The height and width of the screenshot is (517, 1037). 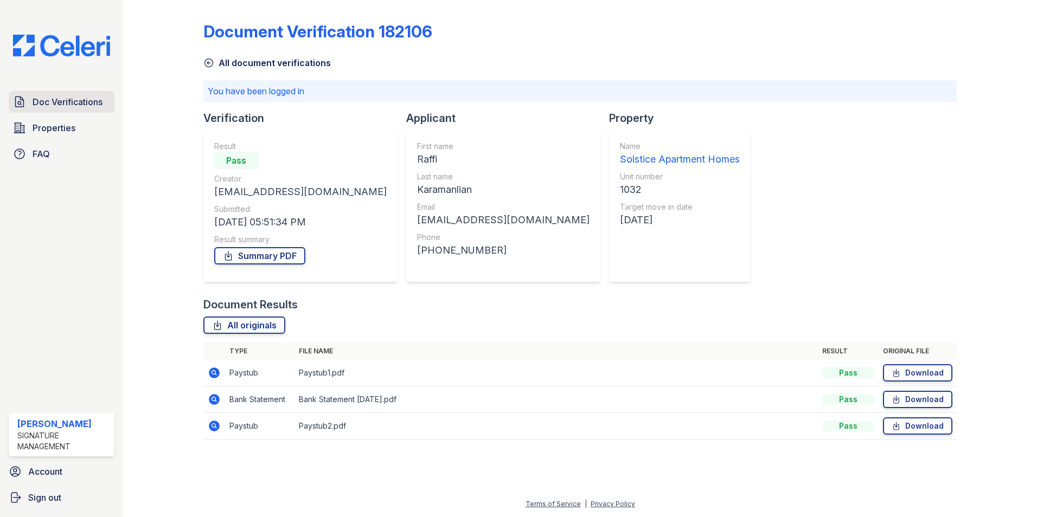 I want to click on td: Bank Statement, so click(x=260, y=400).